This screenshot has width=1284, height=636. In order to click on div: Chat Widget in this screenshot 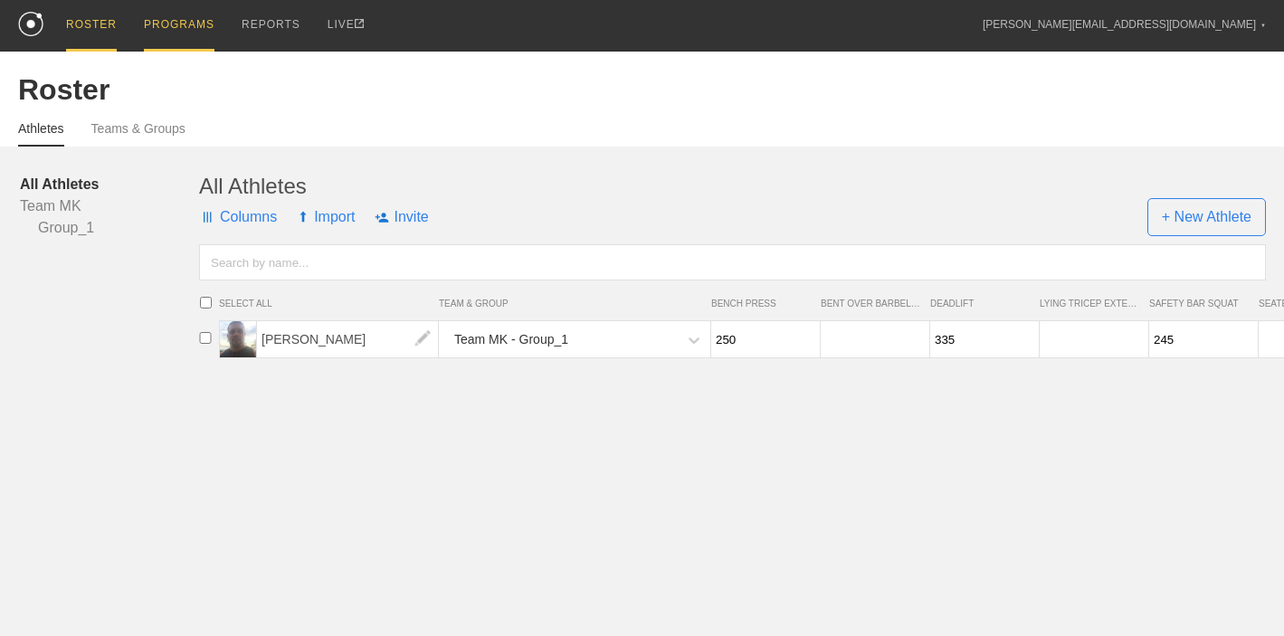, I will do `click(1238, 592)`.